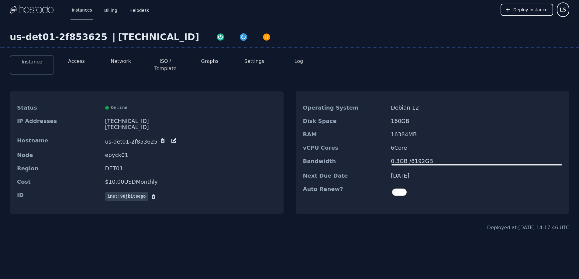 The height and width of the screenshot is (279, 579). Describe the element at coordinates (243, 37) in the screenshot. I see `img: Restart` at that location.